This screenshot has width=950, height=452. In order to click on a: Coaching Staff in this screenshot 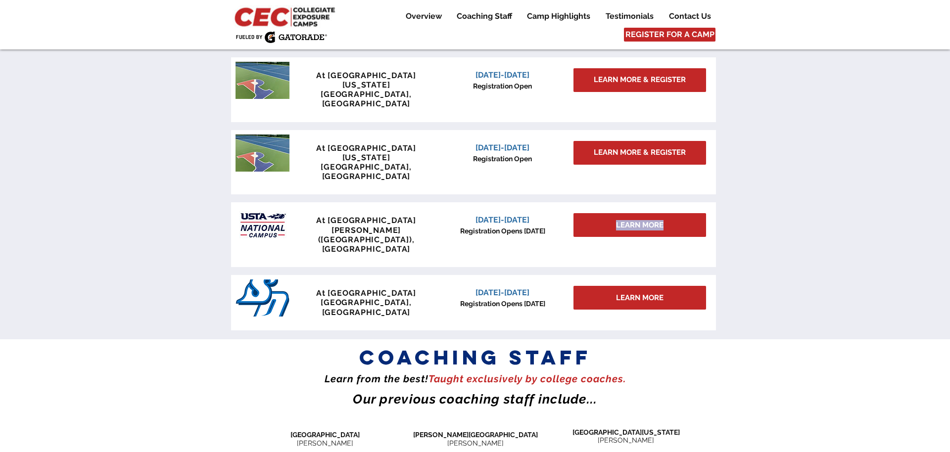, I will do `click(484, 16)`.